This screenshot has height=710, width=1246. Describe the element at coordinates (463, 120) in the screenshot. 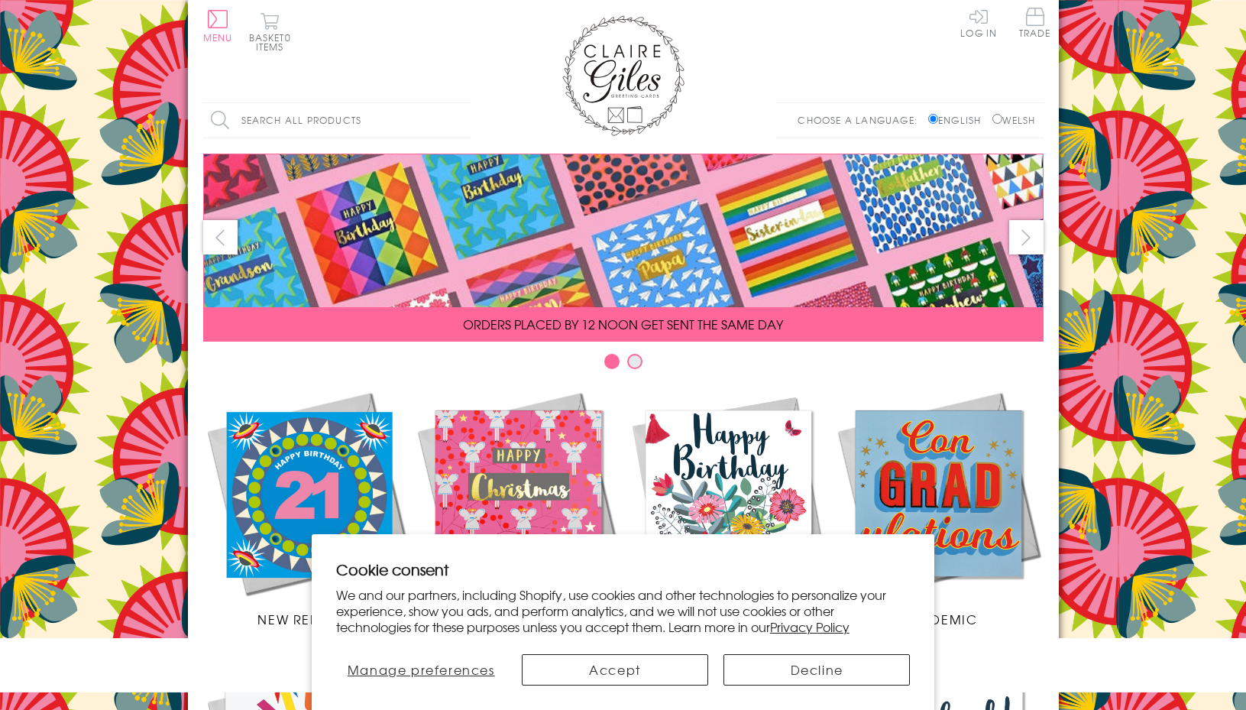

I see `input: Search` at that location.